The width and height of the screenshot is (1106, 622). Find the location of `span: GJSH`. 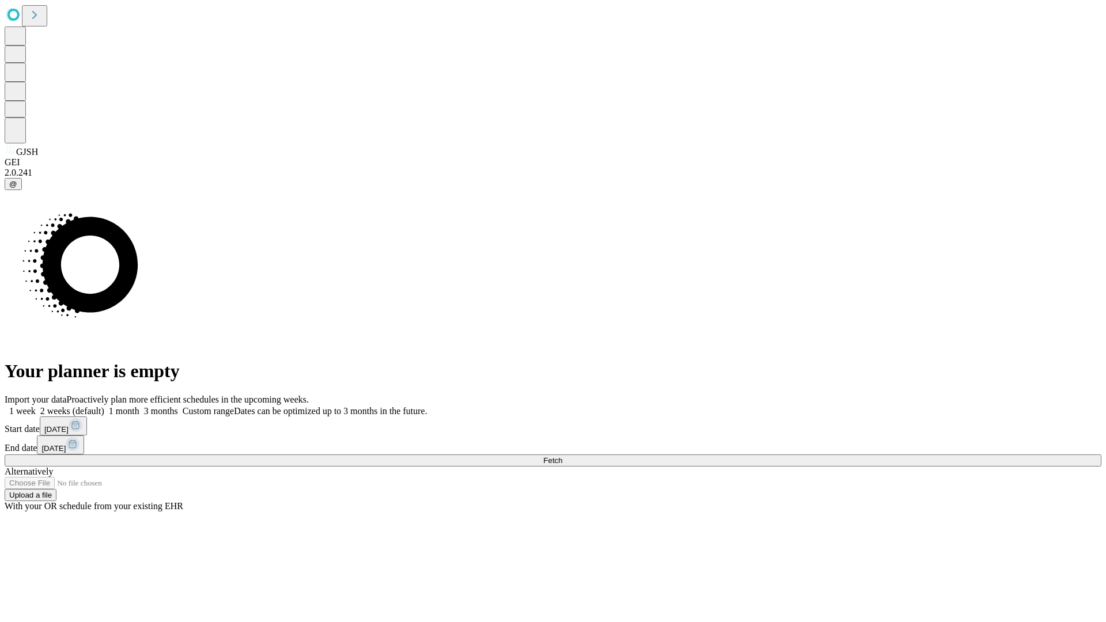

span: GJSH is located at coordinates (27, 151).